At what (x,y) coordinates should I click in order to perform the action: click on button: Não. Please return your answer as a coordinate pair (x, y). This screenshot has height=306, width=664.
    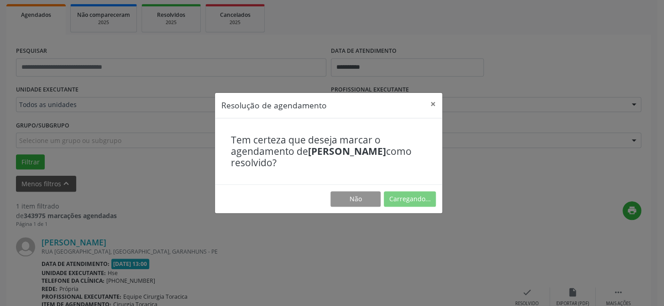
    Looking at the image, I should click on (355, 199).